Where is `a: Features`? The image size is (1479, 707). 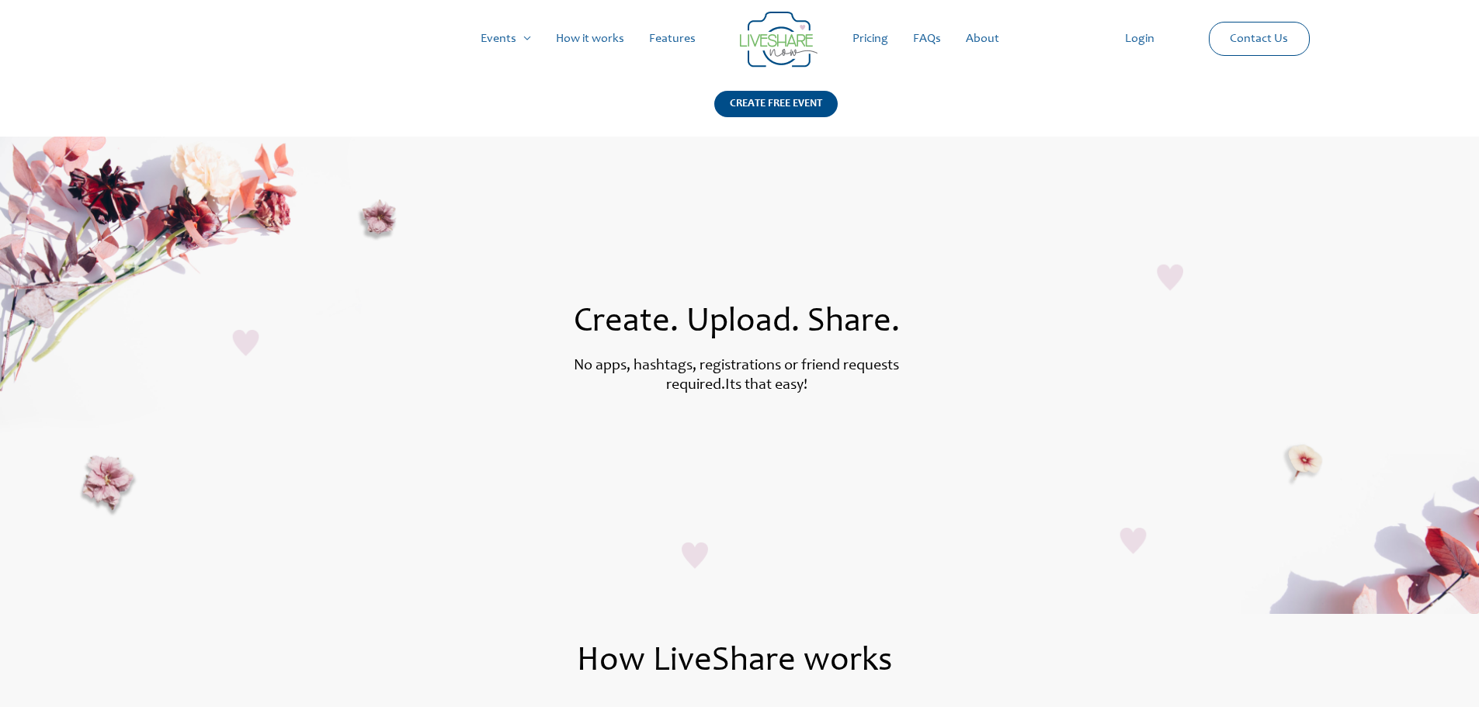
a: Features is located at coordinates (672, 39).